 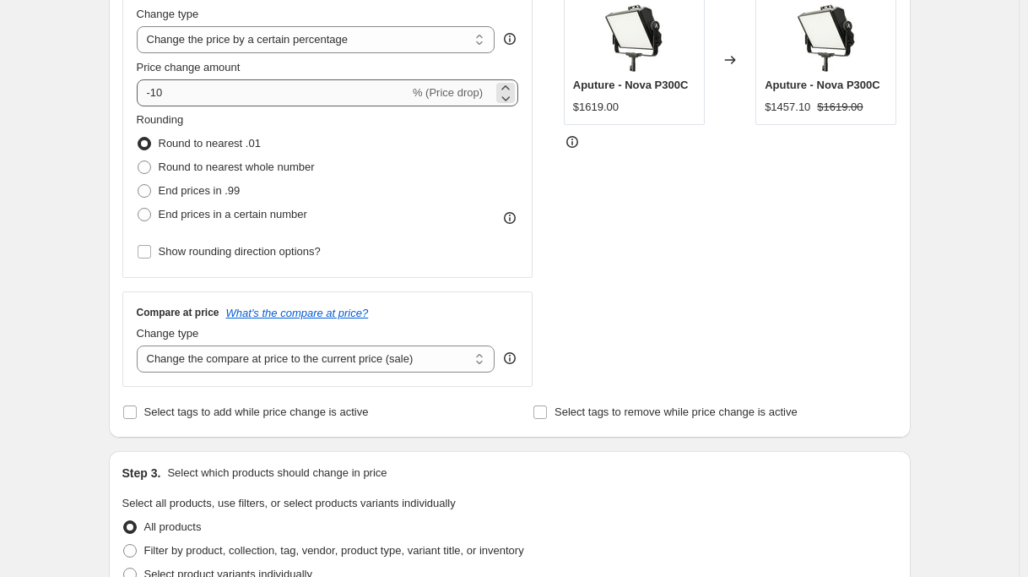 I want to click on span: Round to nearest whole number, so click(x=236, y=166).